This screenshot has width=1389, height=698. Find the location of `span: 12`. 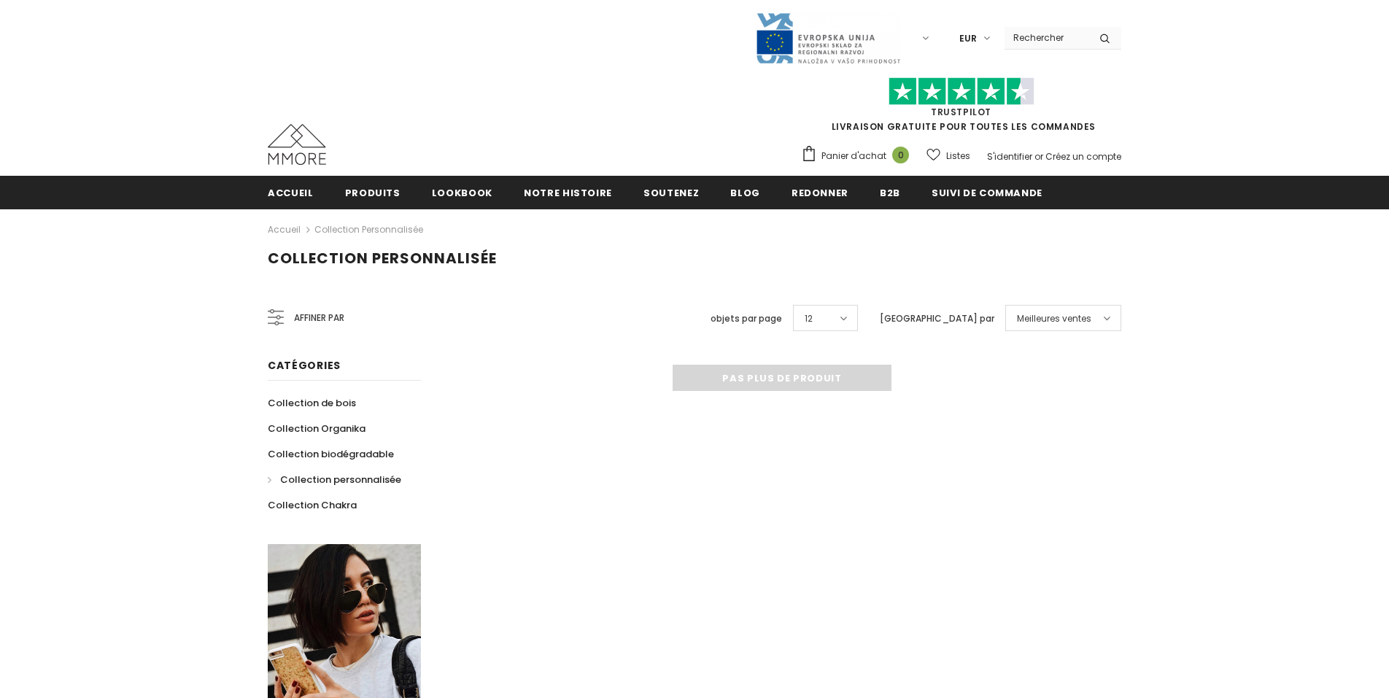

span: 12 is located at coordinates (808, 319).